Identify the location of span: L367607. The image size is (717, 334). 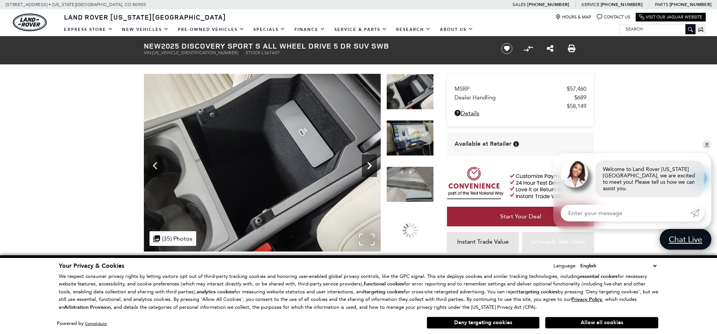
(271, 53).